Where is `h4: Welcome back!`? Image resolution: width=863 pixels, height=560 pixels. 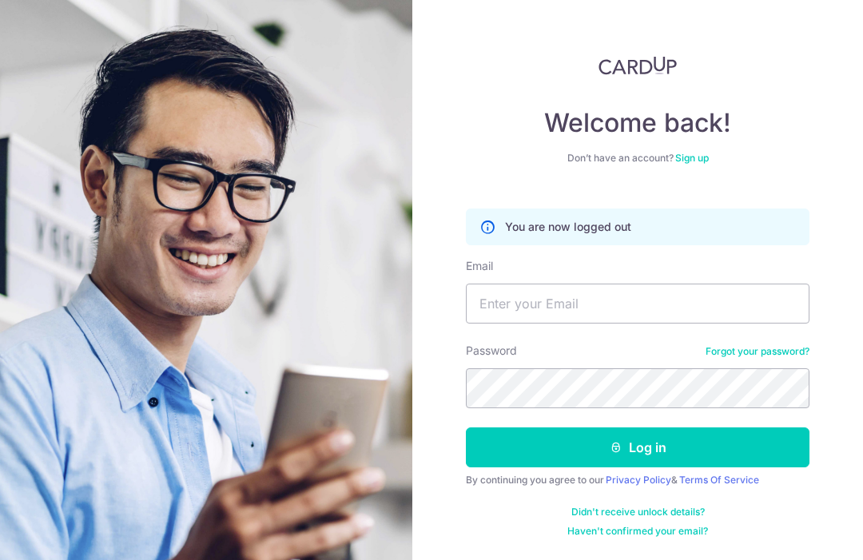
h4: Welcome back! is located at coordinates (637, 123).